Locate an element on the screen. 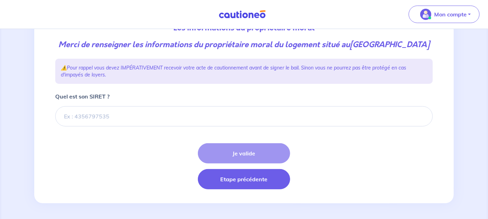 Image resolution: width=488 pixels, height=219 pixels. img: illu_account_valid_menu.svg is located at coordinates (426, 14).